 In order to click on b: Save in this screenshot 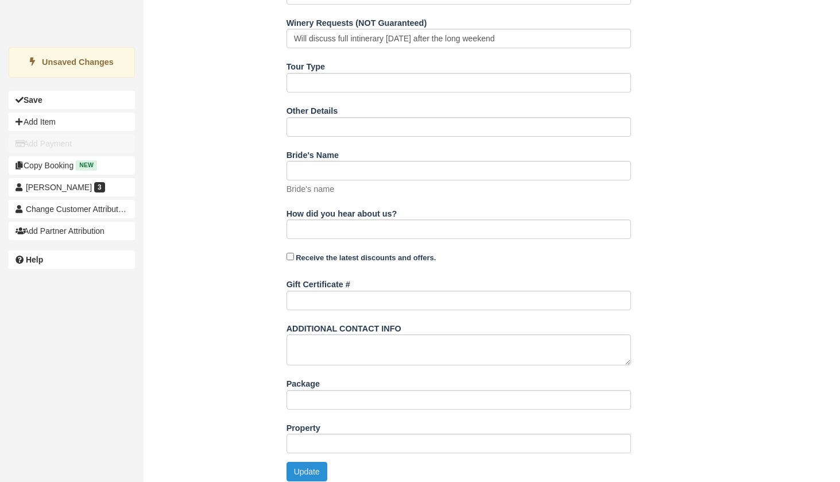, I will do `click(33, 100)`.